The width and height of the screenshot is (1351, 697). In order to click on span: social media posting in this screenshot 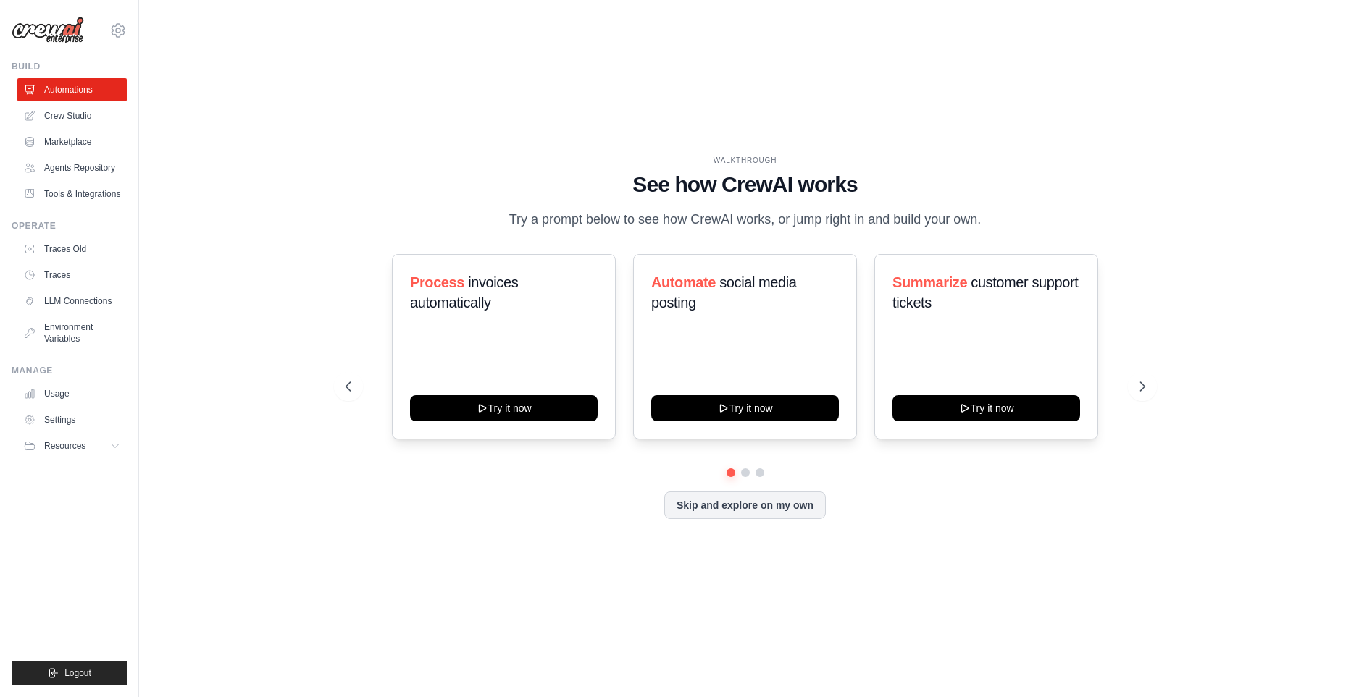, I will do `click(724, 293)`.